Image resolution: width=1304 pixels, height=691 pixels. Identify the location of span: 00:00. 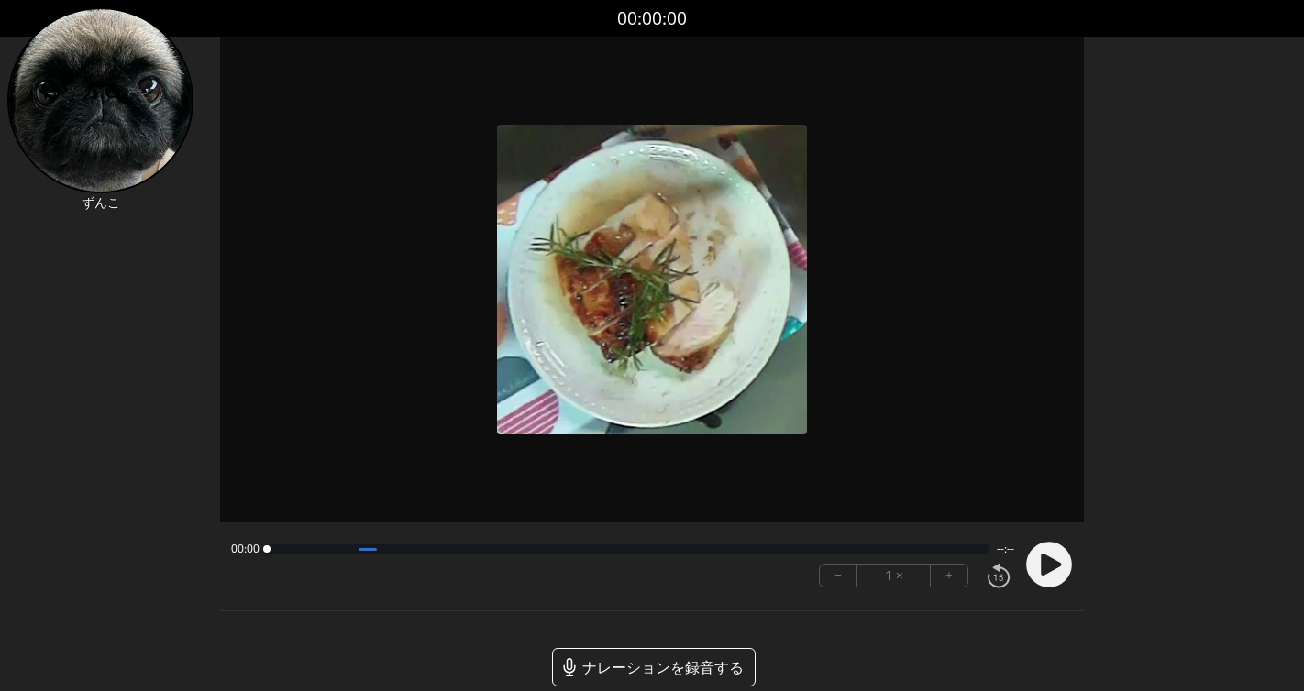
(245, 549).